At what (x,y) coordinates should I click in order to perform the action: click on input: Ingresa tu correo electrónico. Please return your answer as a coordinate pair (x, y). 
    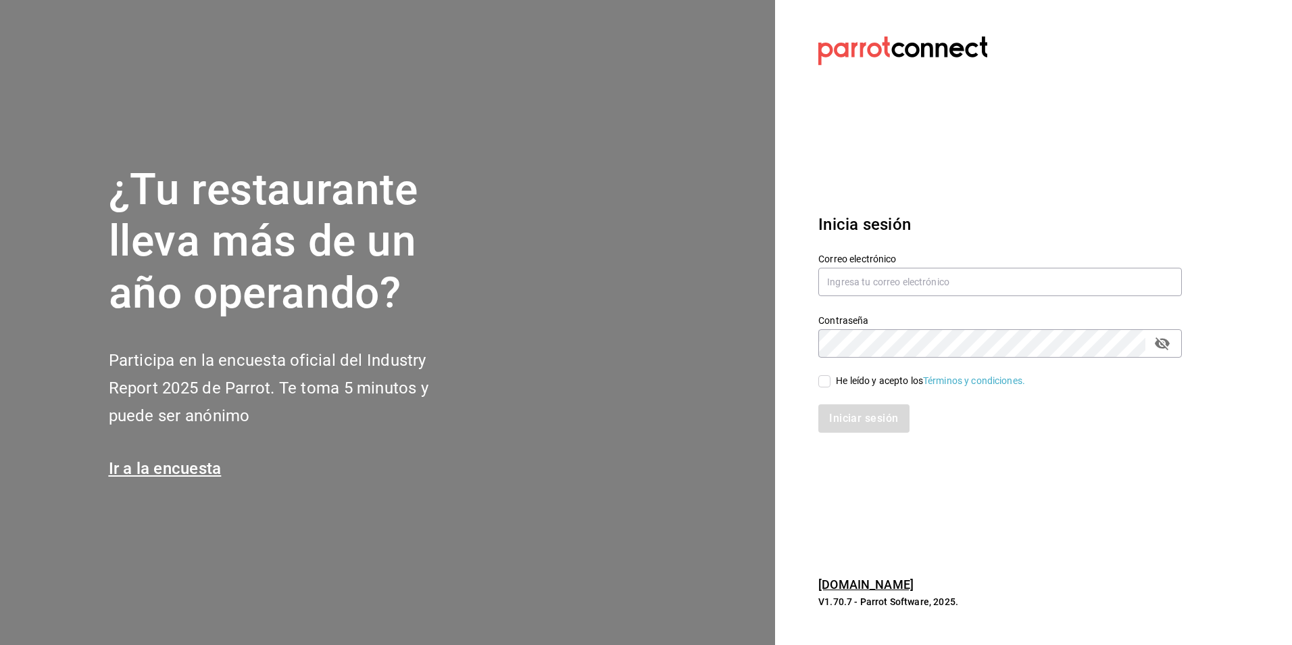
    Looking at the image, I should click on (1000, 282).